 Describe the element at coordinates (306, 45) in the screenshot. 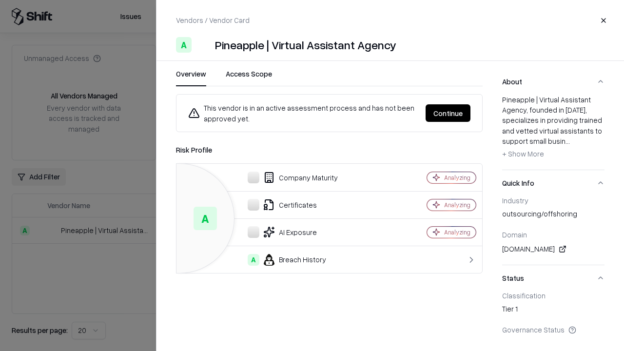

I see `div: Pineapple | Virtual Assistant Agency` at that location.